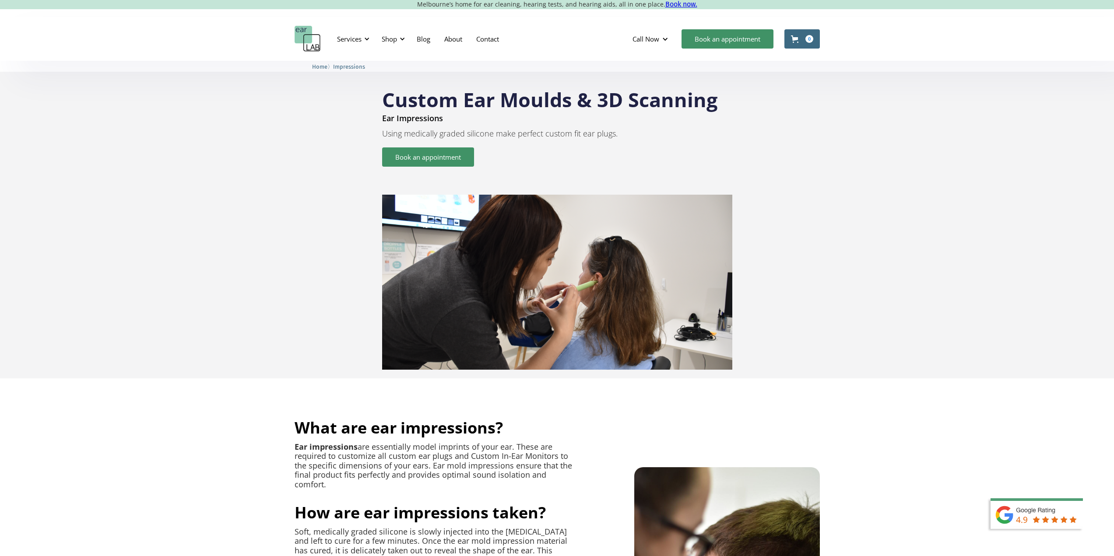 The height and width of the screenshot is (556, 1114). I want to click on a: home, so click(308, 39).